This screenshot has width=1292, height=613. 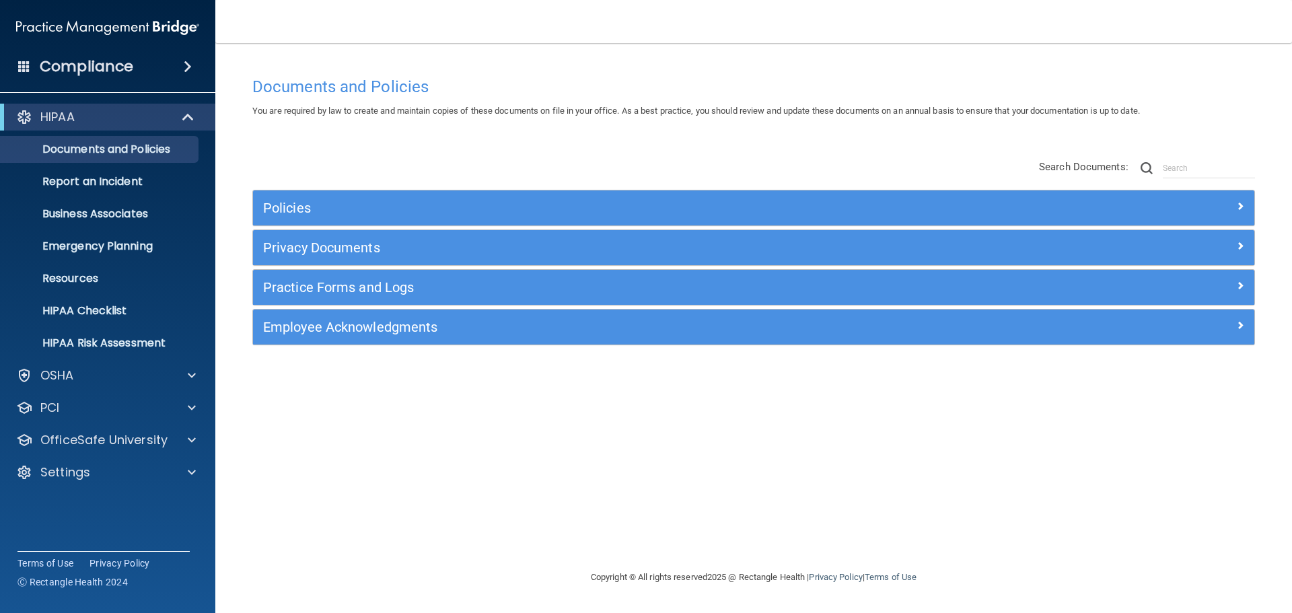 What do you see at coordinates (57, 117) in the screenshot?
I see `p: HIPAA` at bounding box center [57, 117].